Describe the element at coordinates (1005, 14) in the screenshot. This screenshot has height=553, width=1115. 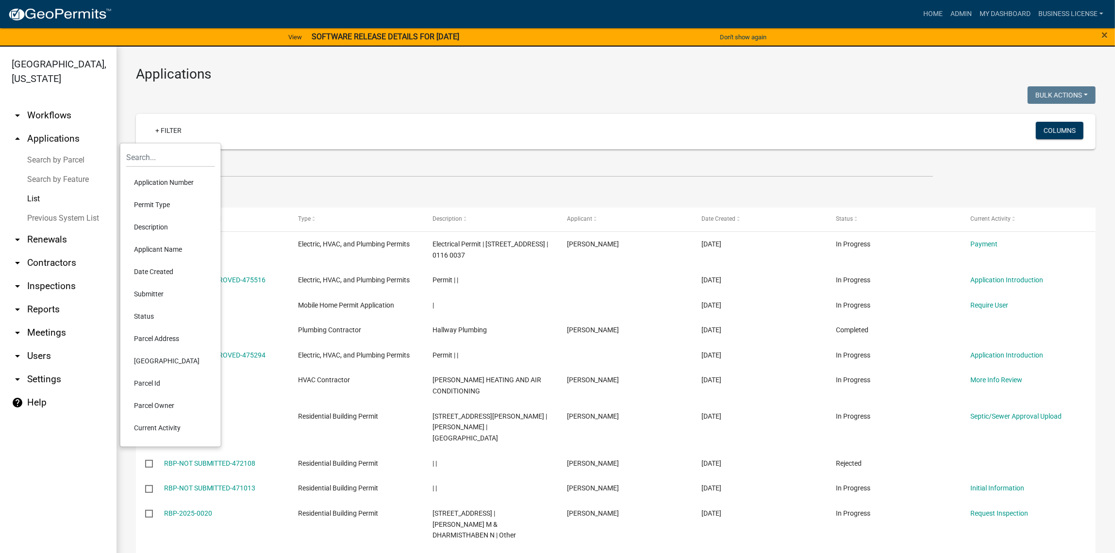
I see `a: My Dashboard` at that location.